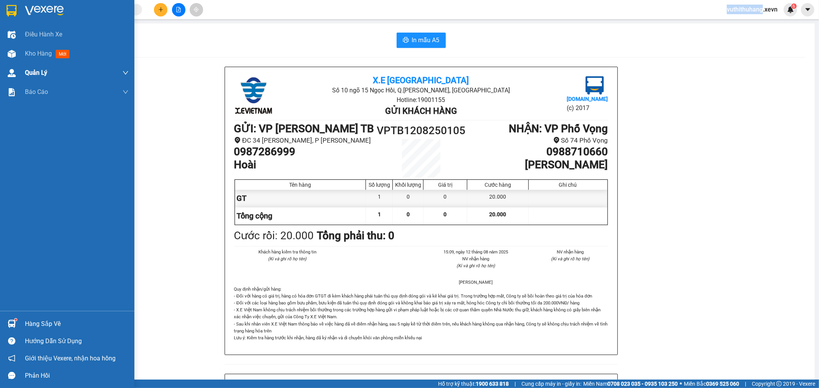  Describe the element at coordinates (537, 152) in the screenshot. I see `h1: 0988710660` at that location.